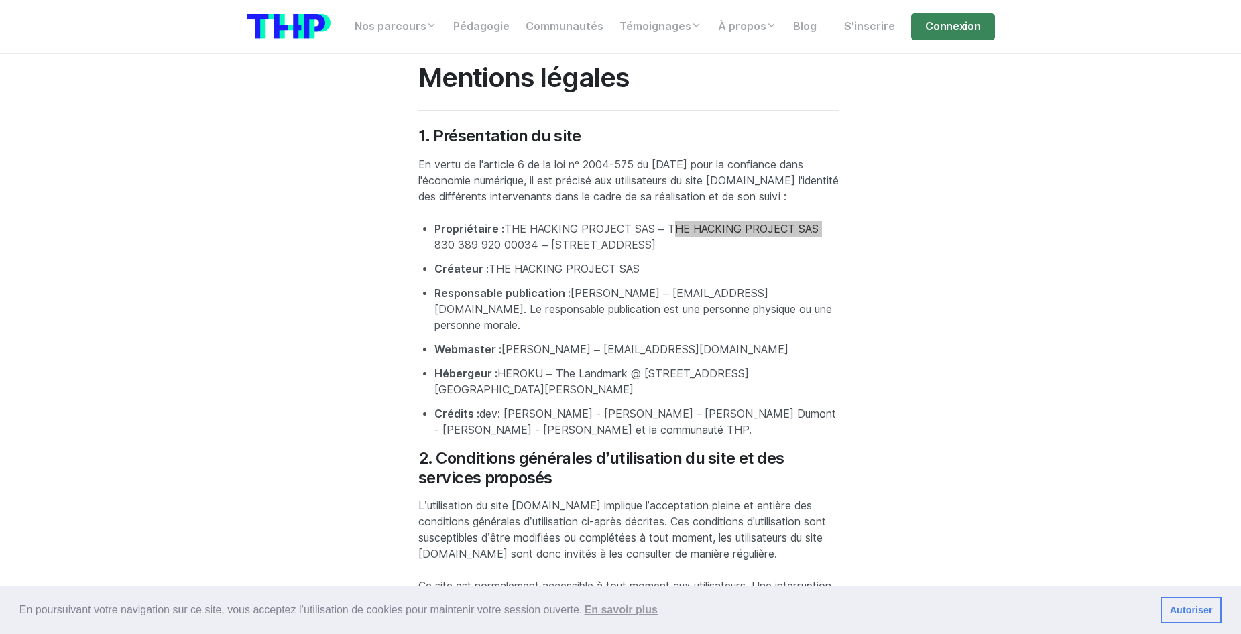 The width and height of the screenshot is (1241, 634). I want to click on b: Crédits :, so click(457, 414).